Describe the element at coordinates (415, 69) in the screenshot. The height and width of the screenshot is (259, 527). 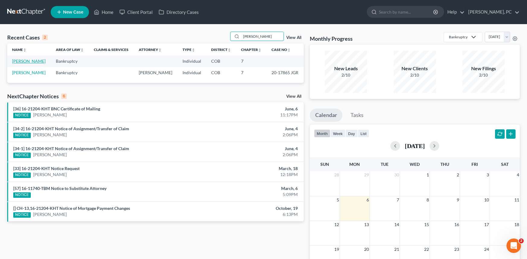
I see `div: New Clients` at that location.